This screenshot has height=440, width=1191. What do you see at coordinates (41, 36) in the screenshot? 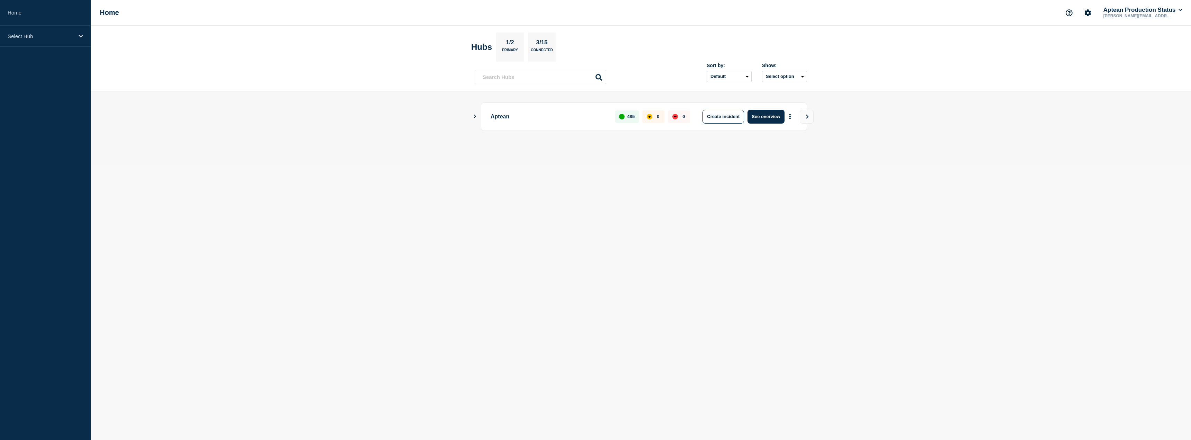
I see `p: Select Hub` at bounding box center [41, 36].